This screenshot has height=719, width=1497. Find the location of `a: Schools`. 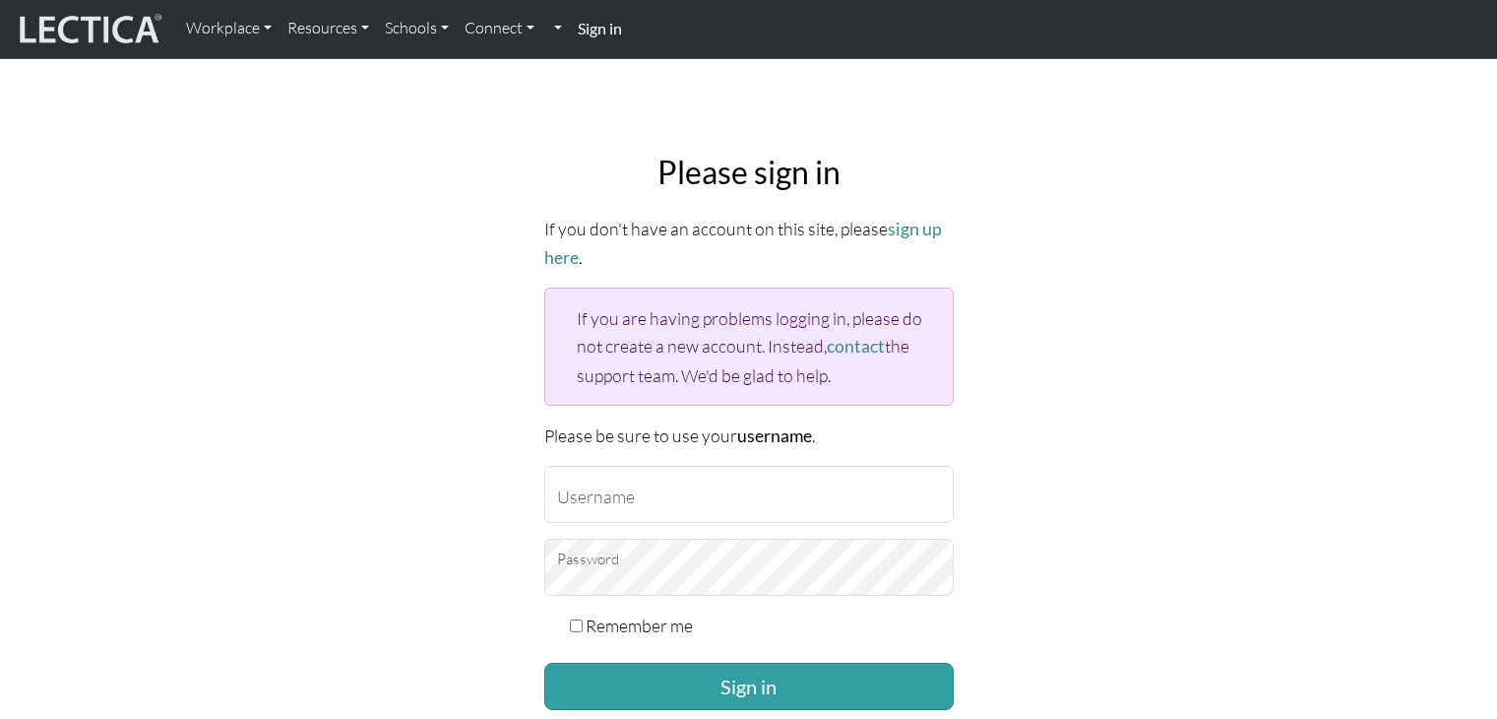

a: Schools is located at coordinates (416, 29).